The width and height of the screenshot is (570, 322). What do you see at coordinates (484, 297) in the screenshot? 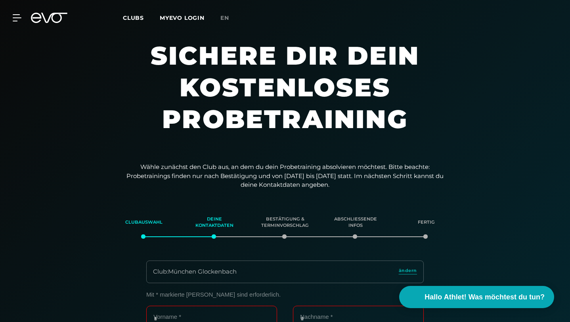
I see `span: Hallo Athlet! Was möchtest du tun?` at bounding box center [484, 297].